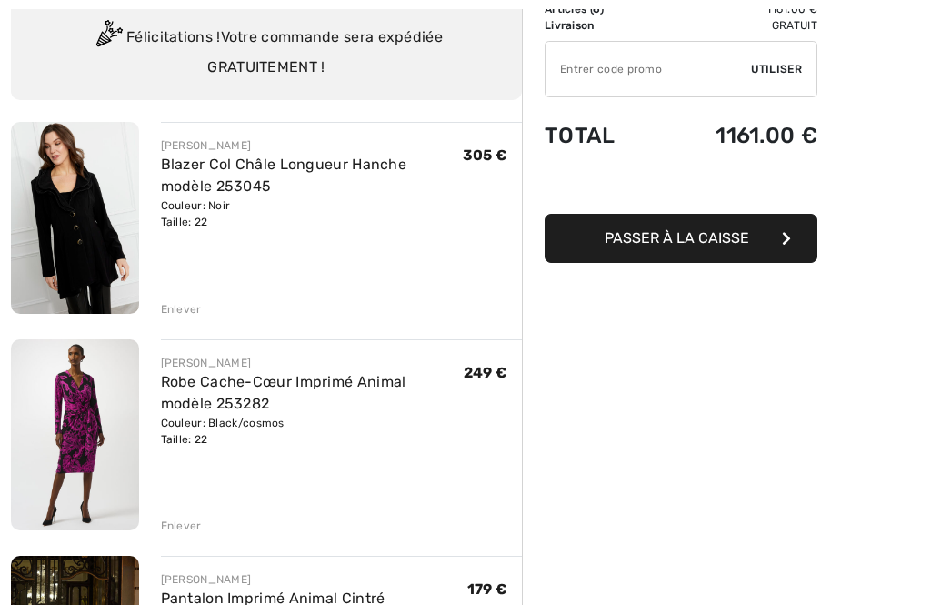 This screenshot has width=931, height=605. I want to click on button: Passer à la caisse, so click(681, 238).